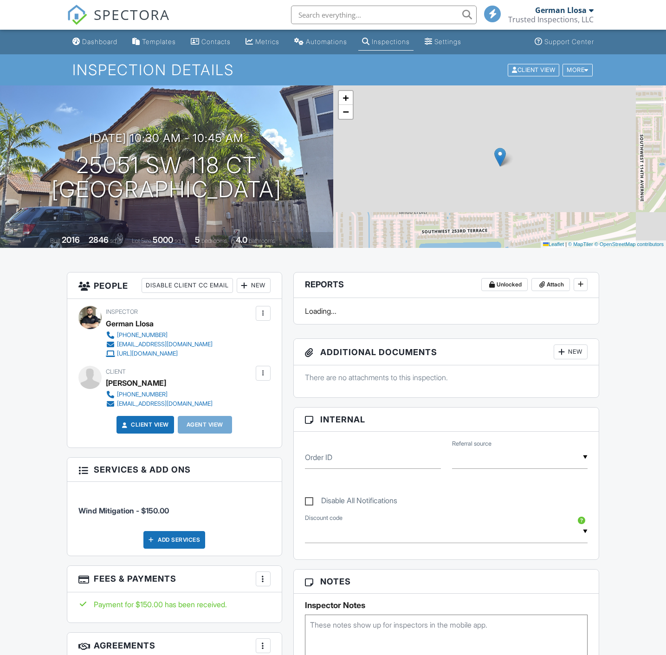 This screenshot has height=655, width=666. Describe the element at coordinates (262, 42) in the screenshot. I see `a: Metrics` at that location.